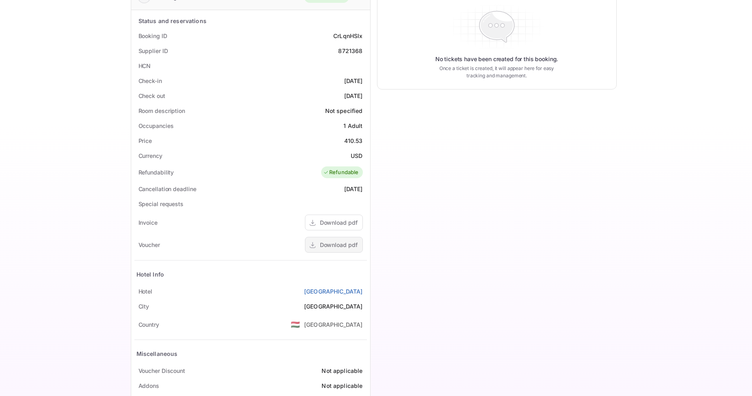 Image resolution: width=752 pixels, height=396 pixels. What do you see at coordinates (156, 172) in the screenshot?
I see `div: Refundability` at bounding box center [156, 172].